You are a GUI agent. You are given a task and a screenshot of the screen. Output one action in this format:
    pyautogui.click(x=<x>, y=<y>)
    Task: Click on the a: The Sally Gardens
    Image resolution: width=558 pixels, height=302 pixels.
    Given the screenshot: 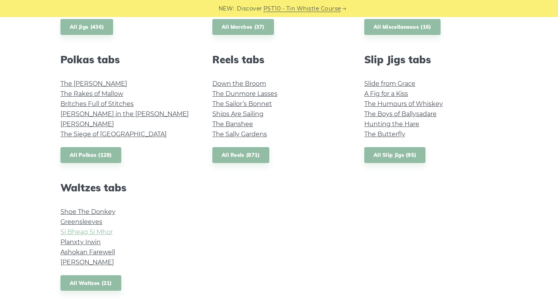 What is the action you would take?
    pyautogui.click(x=240, y=134)
    